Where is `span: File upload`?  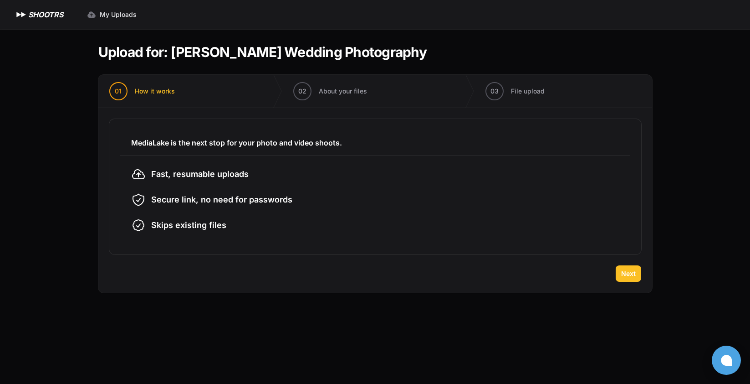 span: File upload is located at coordinates (528, 91).